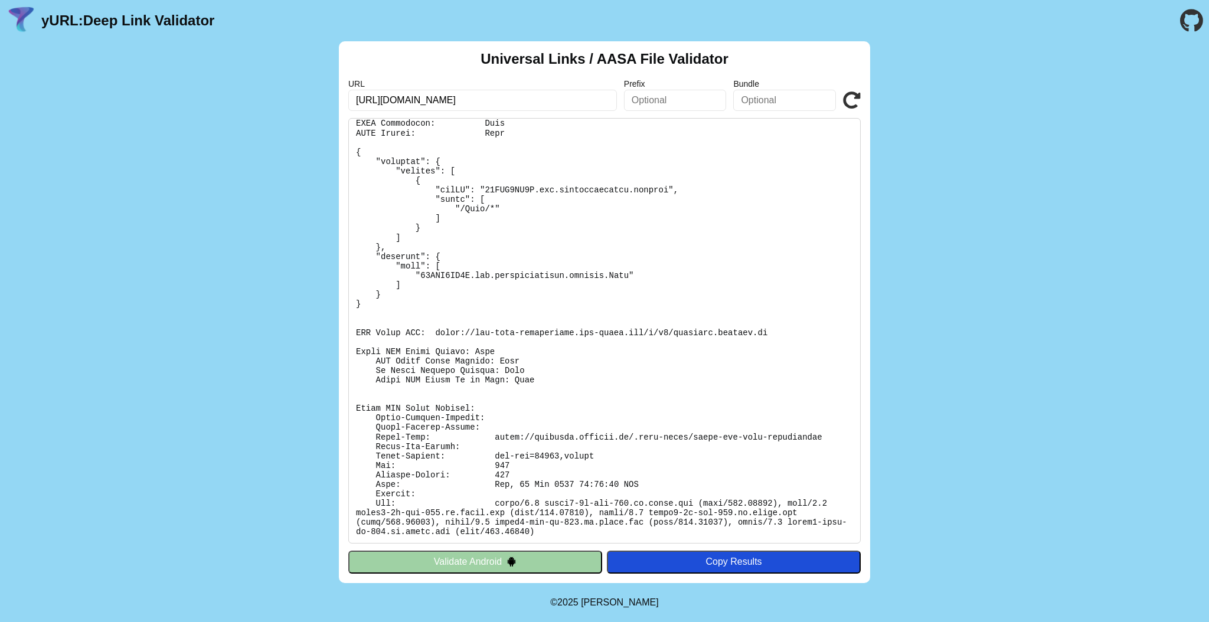 The height and width of the screenshot is (622, 1209). What do you see at coordinates (511, 561) in the screenshot?
I see `img: droidIcon.svg` at bounding box center [511, 561].